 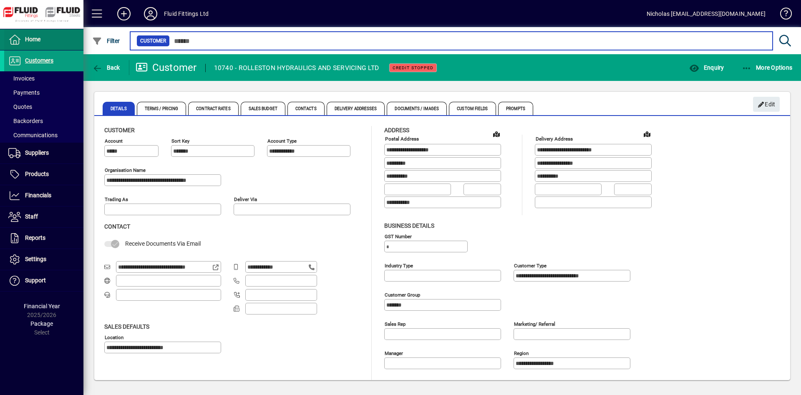 What do you see at coordinates (767, 104) in the screenshot?
I see `span: Edit` at bounding box center [767, 104].